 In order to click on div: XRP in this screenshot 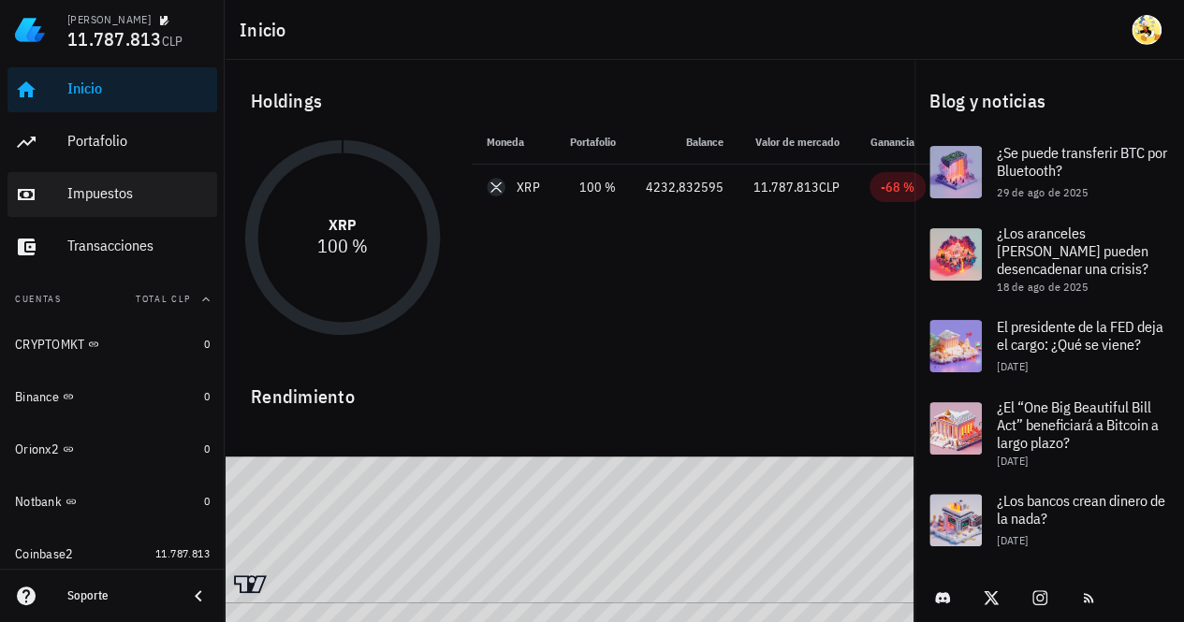, I will do `click(528, 187)`.